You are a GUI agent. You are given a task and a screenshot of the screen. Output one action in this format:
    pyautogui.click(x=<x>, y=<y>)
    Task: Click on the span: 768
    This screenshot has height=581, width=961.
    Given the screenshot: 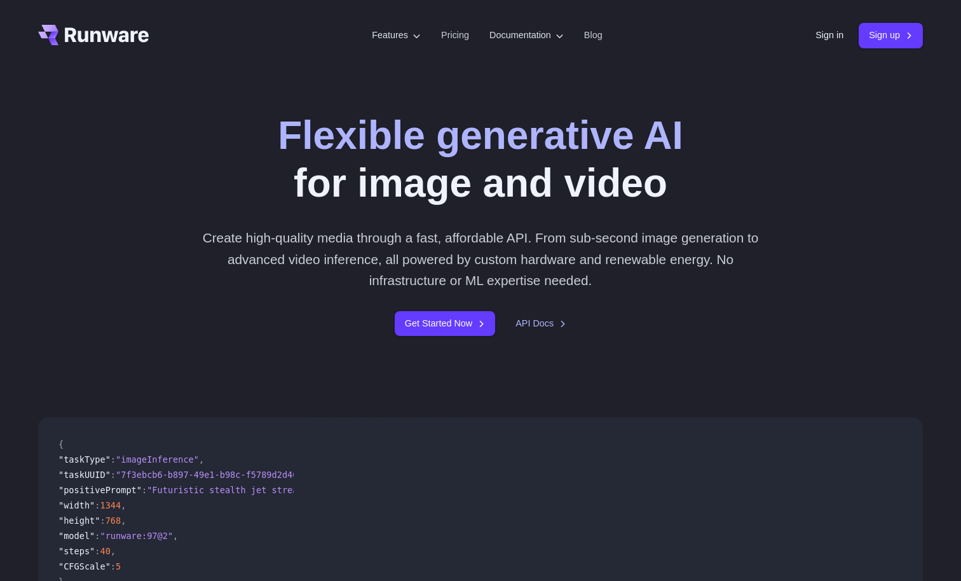 What is the action you would take?
    pyautogui.click(x=113, y=520)
    